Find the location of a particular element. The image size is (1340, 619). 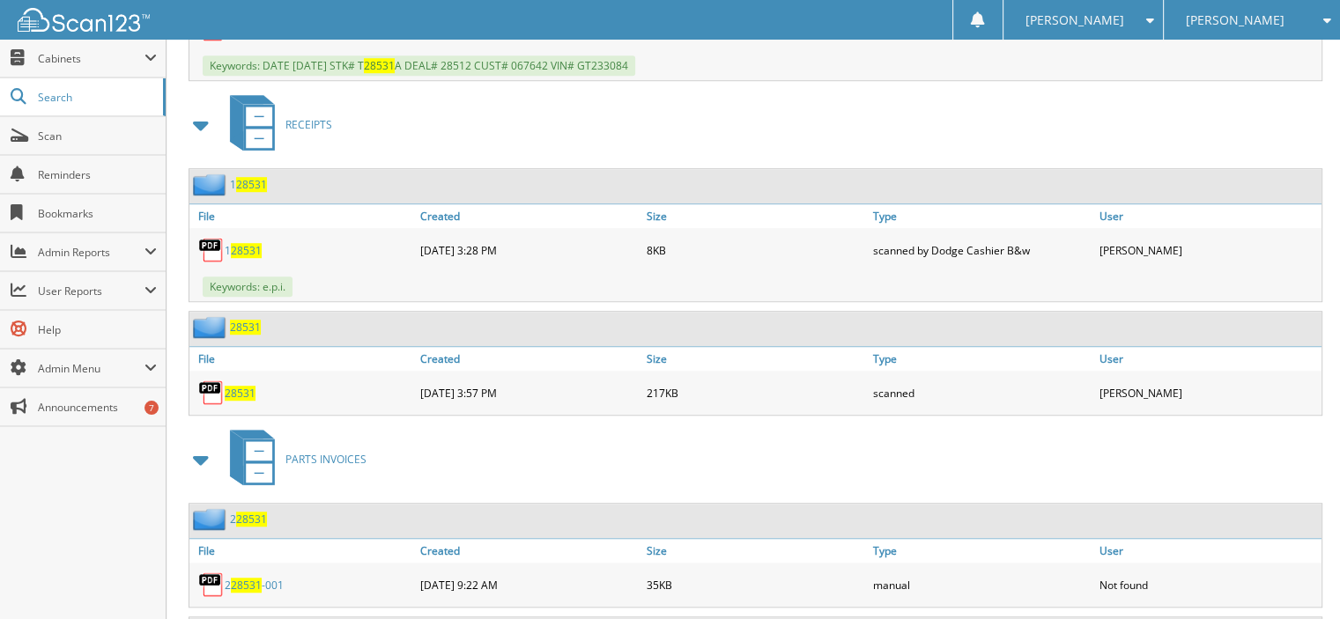

div: 217KB is located at coordinates (755, 393).